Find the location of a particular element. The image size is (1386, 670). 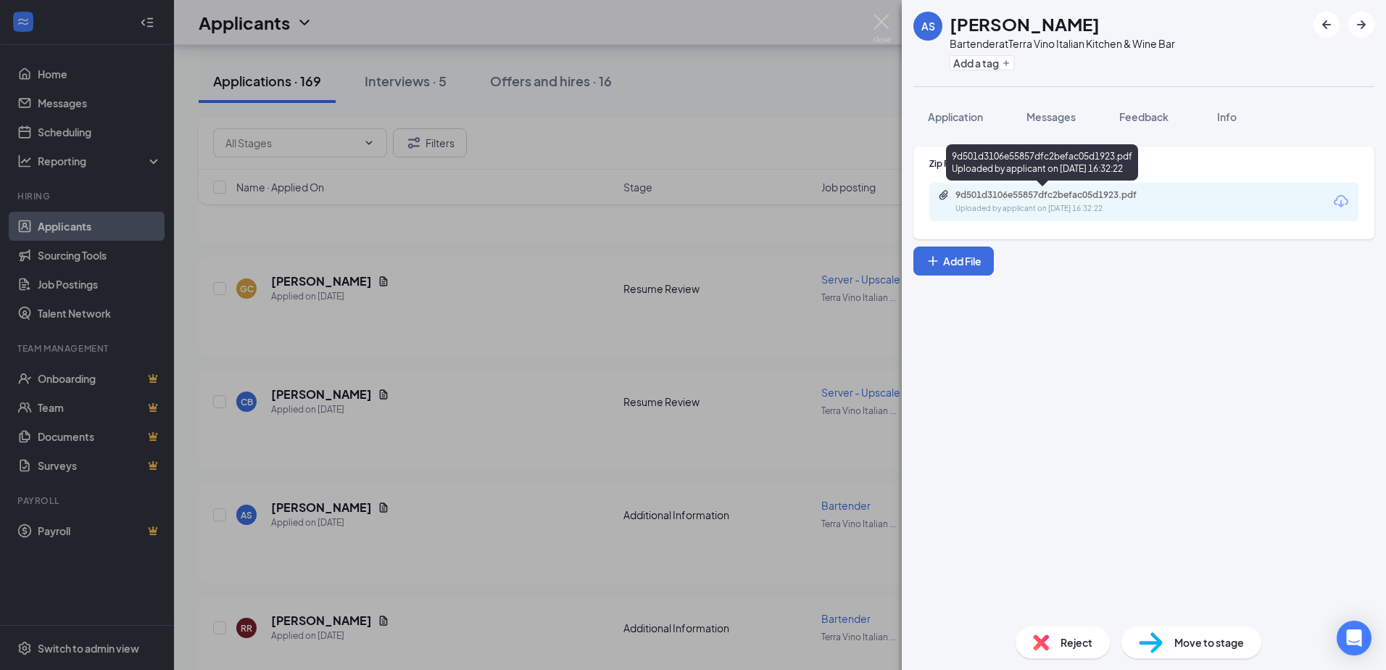

div: Zip Recruiter Resume is located at coordinates (1143, 163).